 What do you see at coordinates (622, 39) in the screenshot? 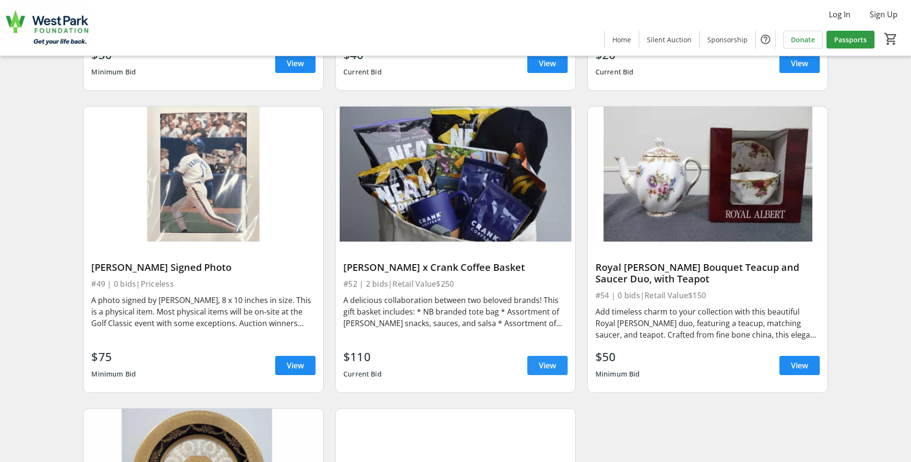
I see `span: Home` at bounding box center [622, 39].